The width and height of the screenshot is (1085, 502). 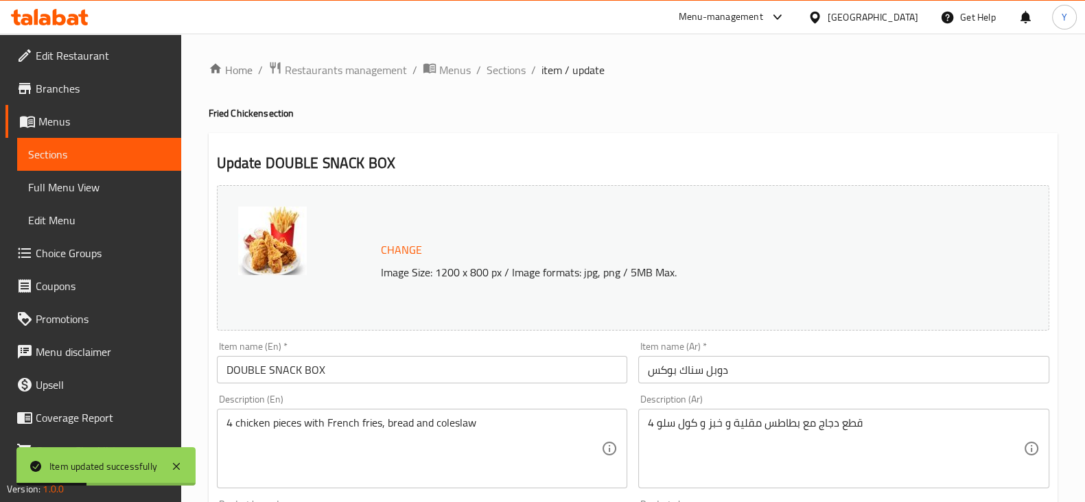 What do you see at coordinates (103, 319) in the screenshot?
I see `span: Promotions` at bounding box center [103, 319].